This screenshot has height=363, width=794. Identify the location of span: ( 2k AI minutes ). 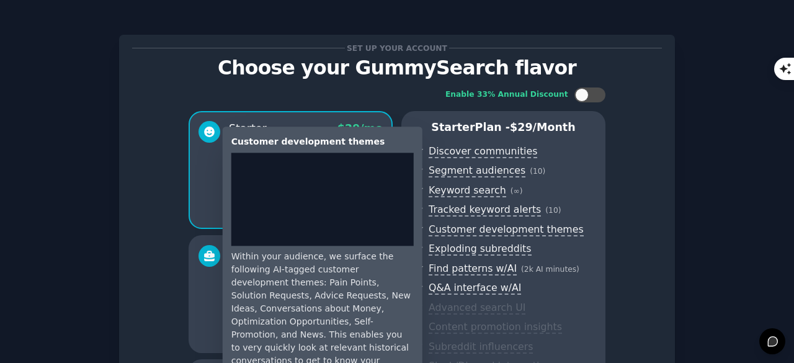
(550, 269).